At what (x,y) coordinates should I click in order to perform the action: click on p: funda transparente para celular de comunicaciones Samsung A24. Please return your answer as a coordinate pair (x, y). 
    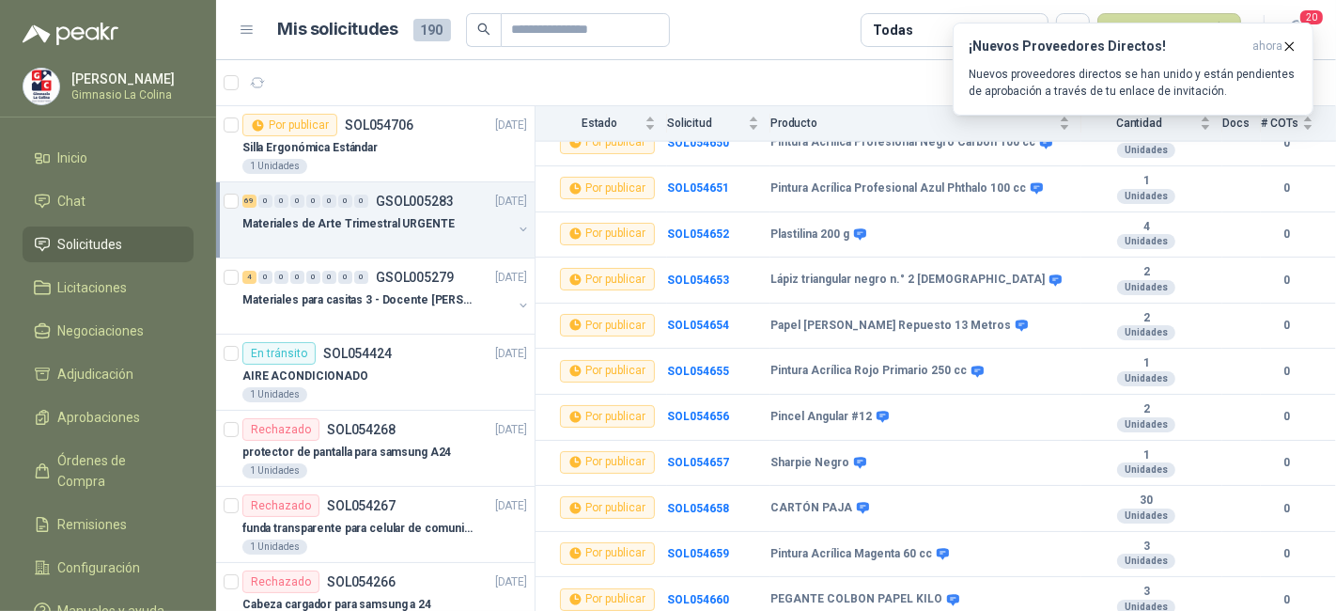
    Looking at the image, I should click on (359, 528).